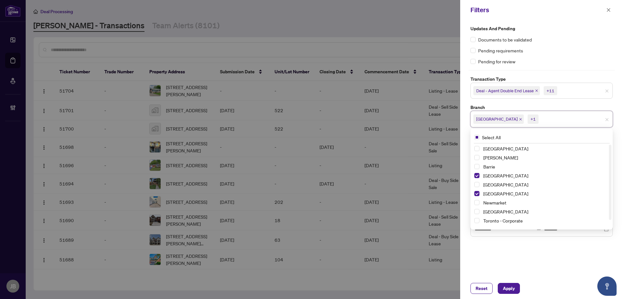 The width and height of the screenshot is (623, 299). Describe the element at coordinates (509, 288) in the screenshot. I see `button: Apply` at that location.